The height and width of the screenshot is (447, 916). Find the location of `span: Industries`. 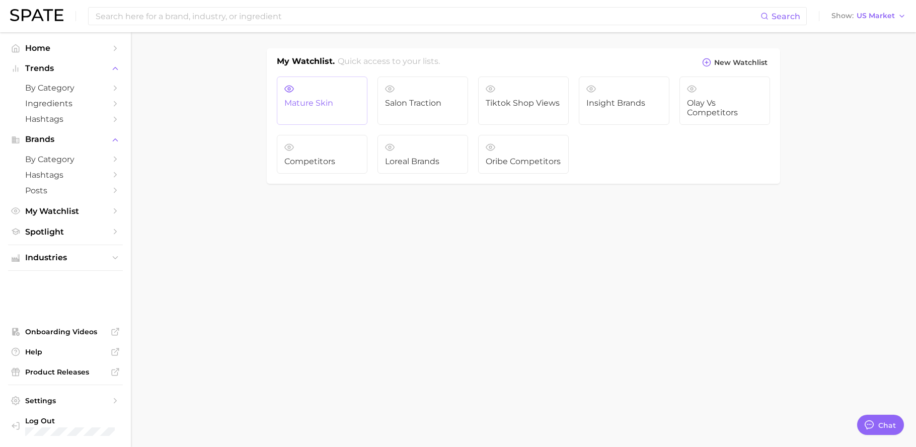

span: Industries is located at coordinates (65, 258).